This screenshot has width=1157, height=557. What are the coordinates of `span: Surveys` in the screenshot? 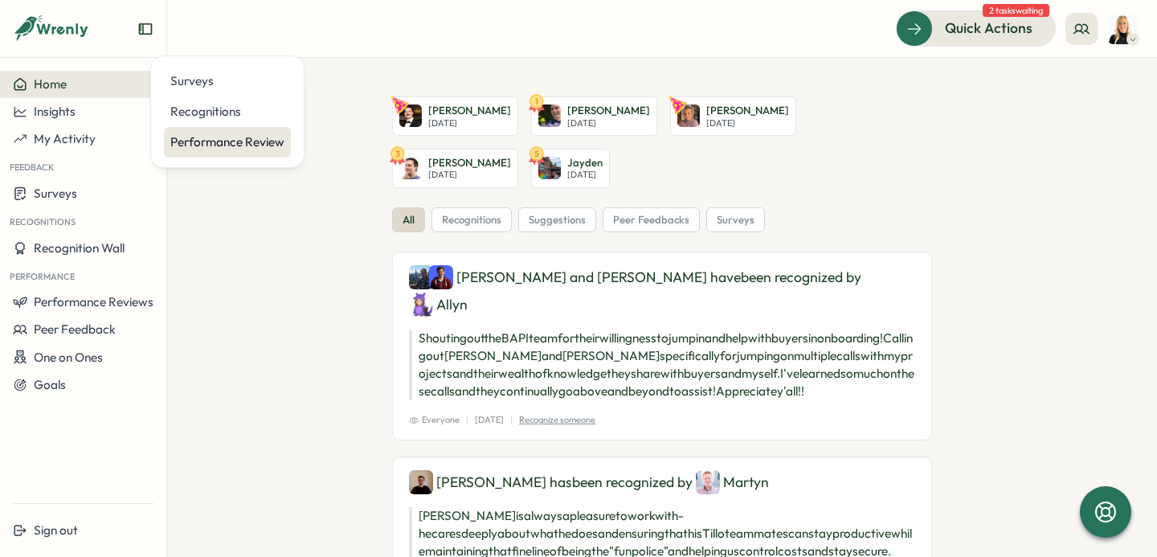 It's located at (55, 193).